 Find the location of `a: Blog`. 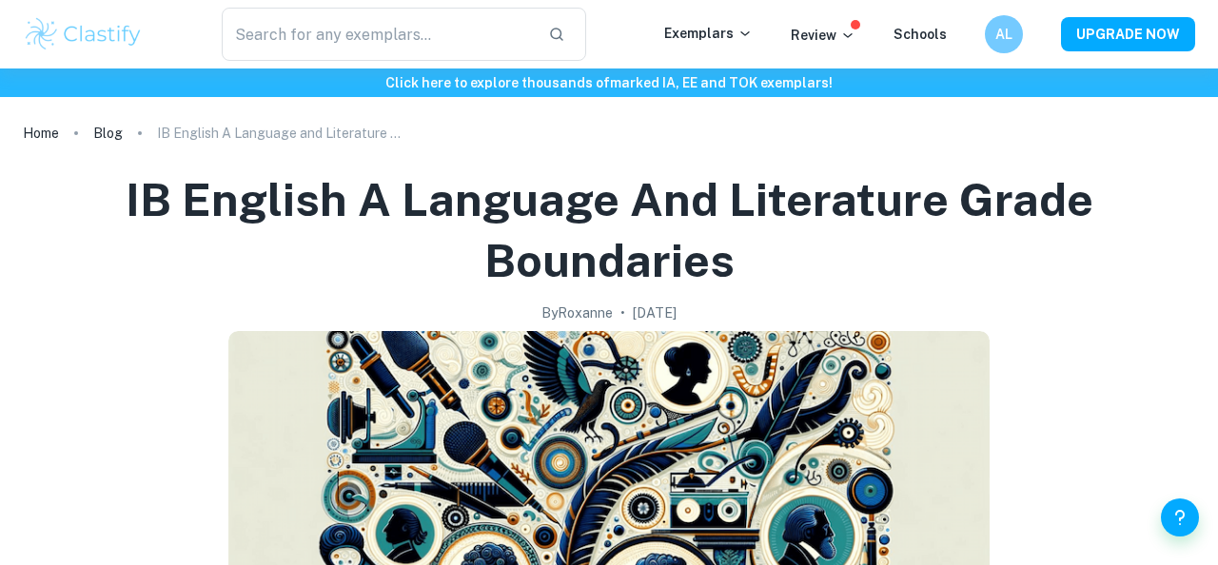

a: Blog is located at coordinates (108, 133).